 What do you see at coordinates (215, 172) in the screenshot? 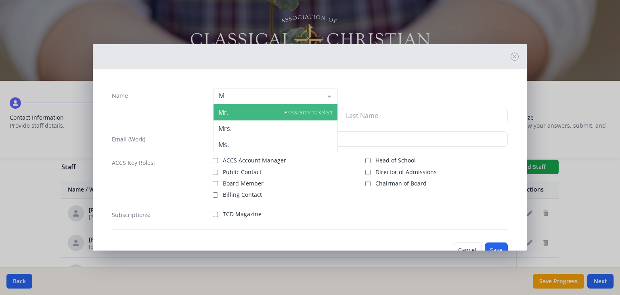
I see `input: Public Contact` at bounding box center [215, 172].